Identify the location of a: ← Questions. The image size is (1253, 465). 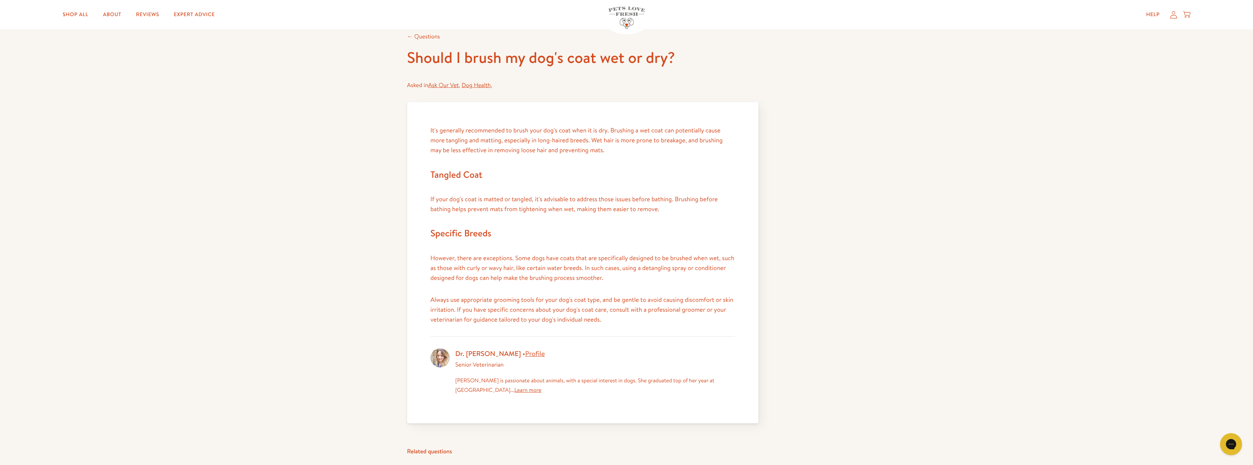
(424, 37).